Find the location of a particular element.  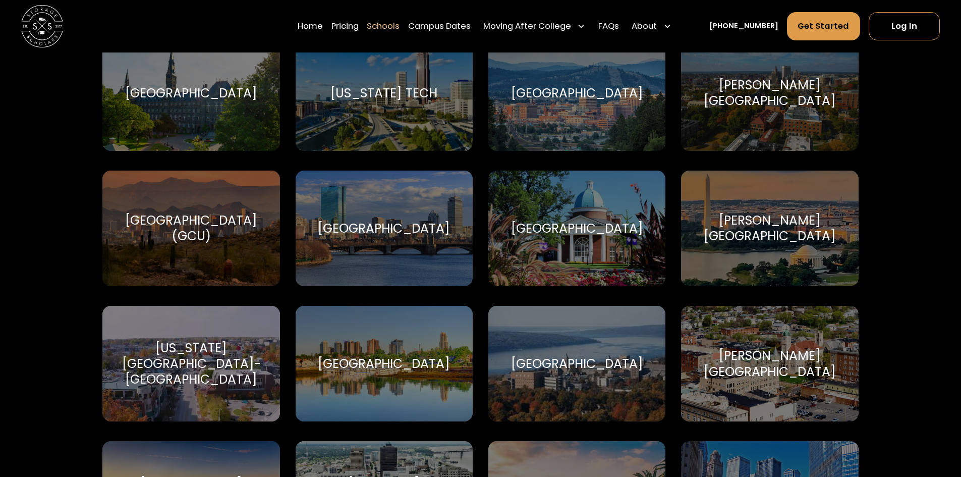

a: FAQs is located at coordinates (608, 26).